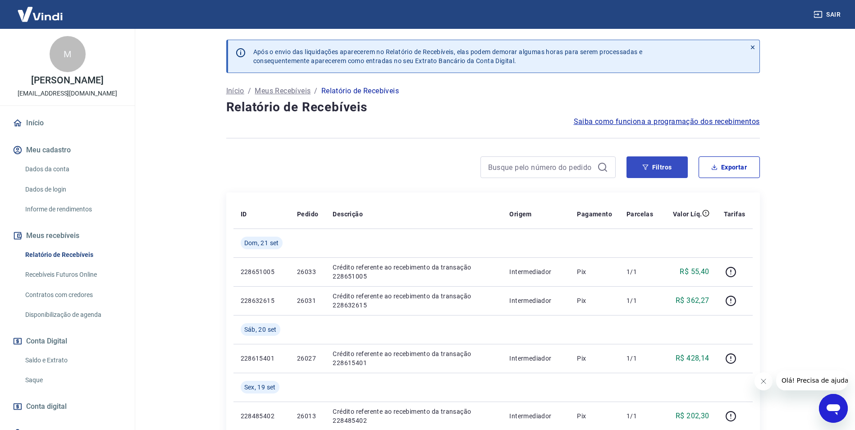 The width and height of the screenshot is (855, 430). Describe the element at coordinates (283, 91) in the screenshot. I see `a: Meus Recebíveis` at that location.